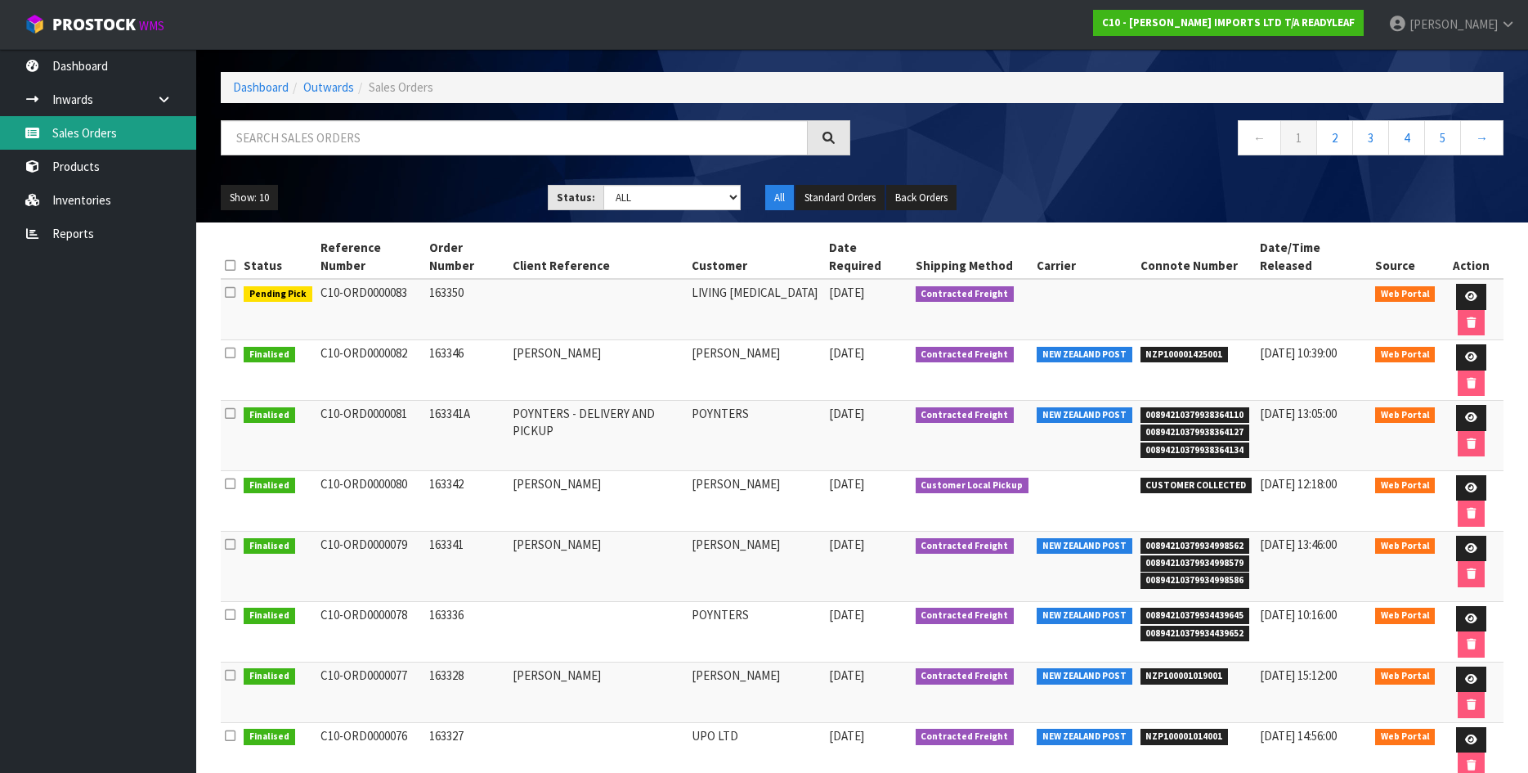  Describe the element at coordinates (467, 631) in the screenshot. I see `td: 163336` at that location.